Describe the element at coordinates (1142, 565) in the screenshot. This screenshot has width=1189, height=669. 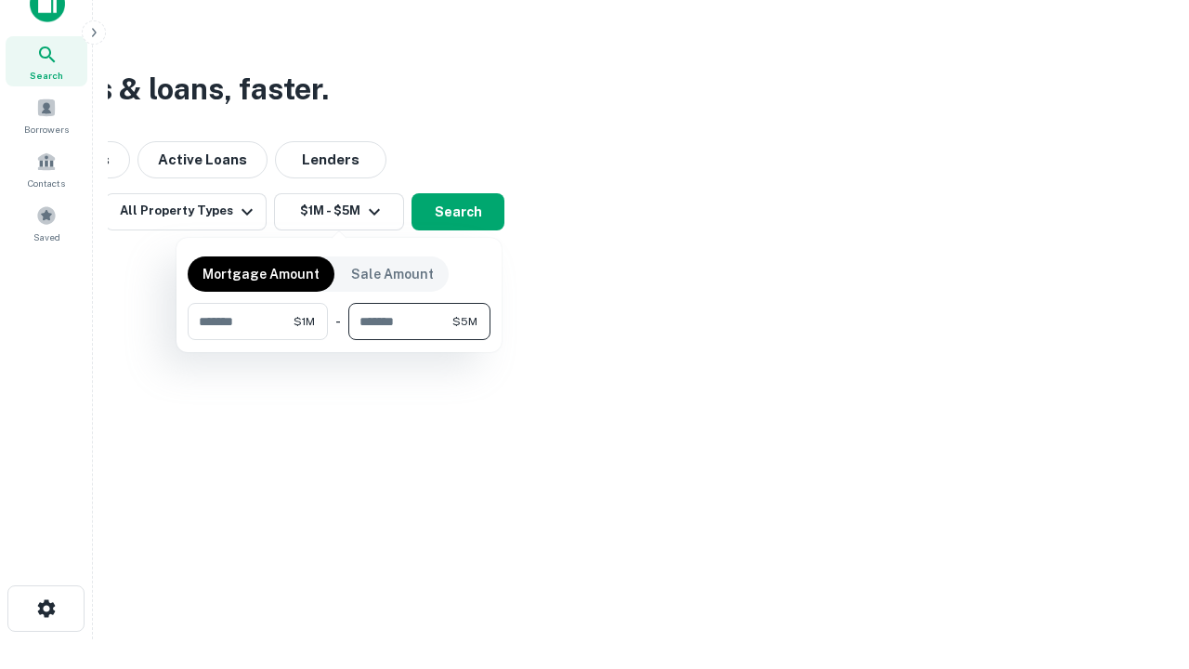
I see `div: Chat Widget` at that location.